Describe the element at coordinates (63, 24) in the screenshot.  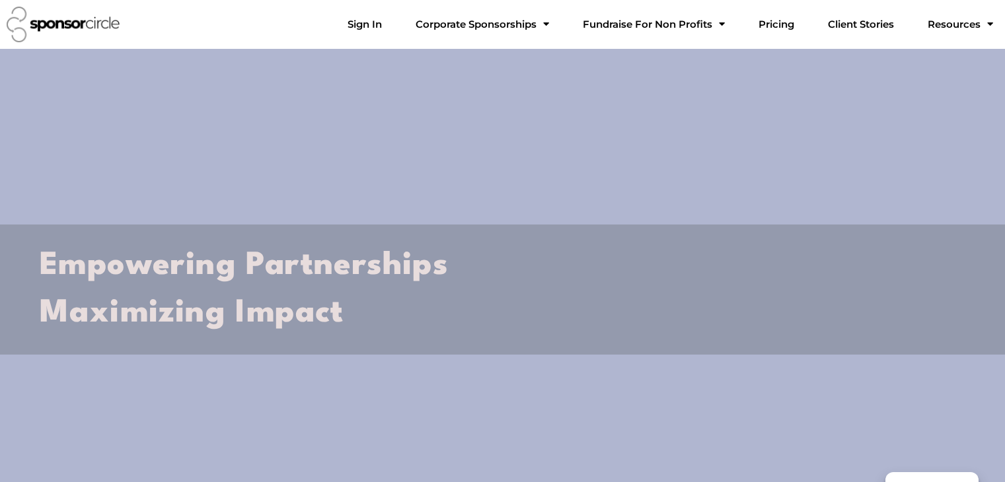
I see `img: Sponsor Circle logo` at that location.